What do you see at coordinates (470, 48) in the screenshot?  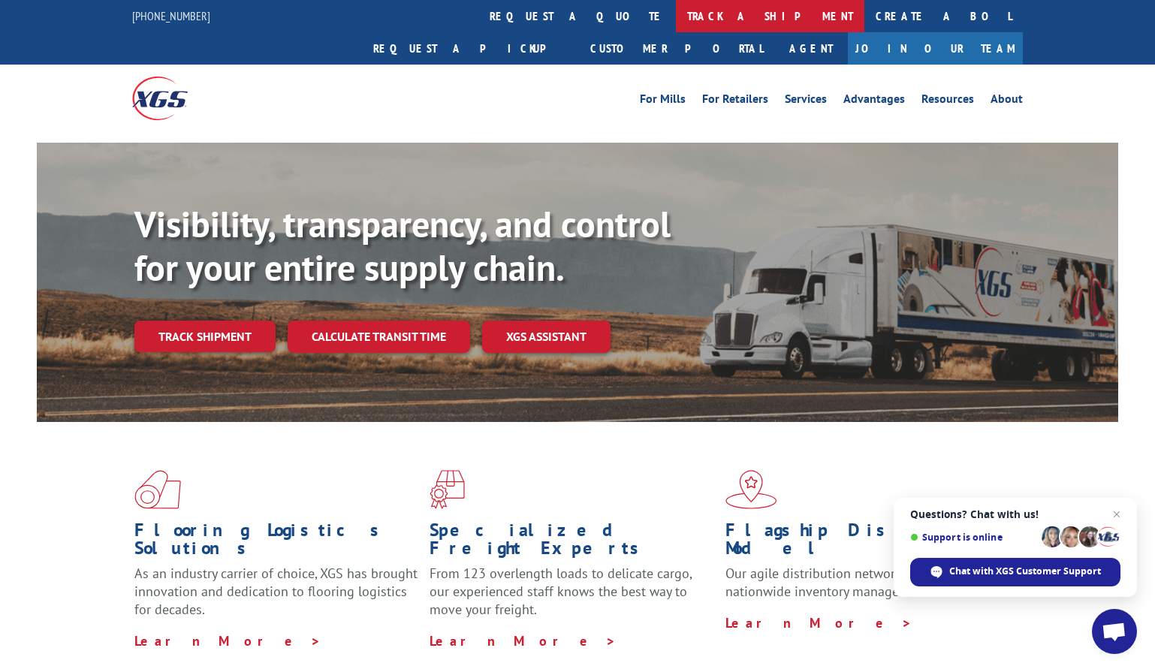 I see `a: Request a pickup` at bounding box center [470, 48].